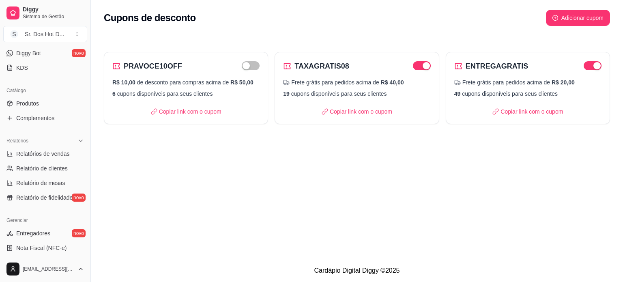 Image resolution: width=623 pixels, height=282 pixels. I want to click on a: Produtos, so click(45, 103).